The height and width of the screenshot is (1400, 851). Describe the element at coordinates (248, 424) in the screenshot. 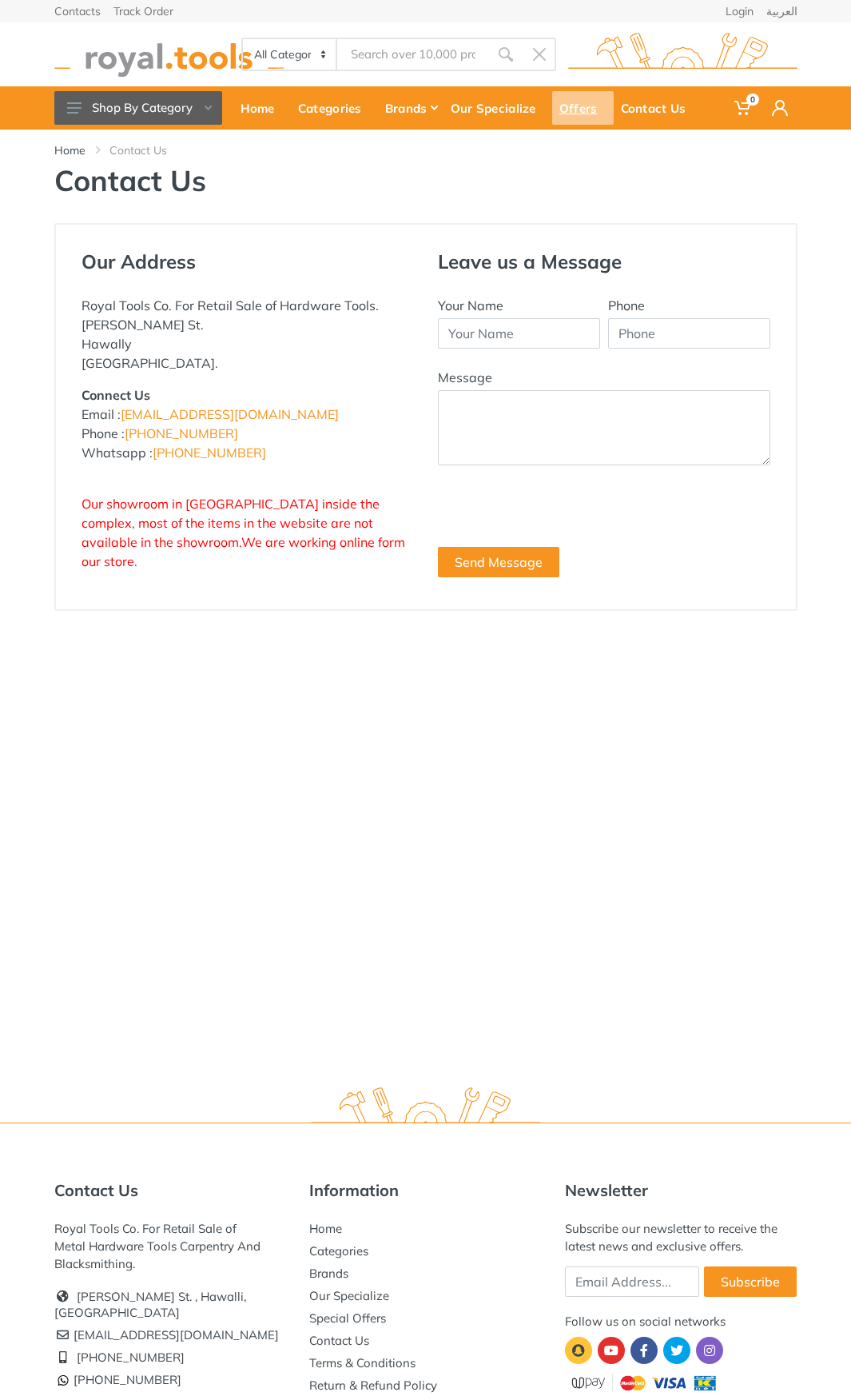

I see `p: Email : Phone : Whatsapp :` at that location.